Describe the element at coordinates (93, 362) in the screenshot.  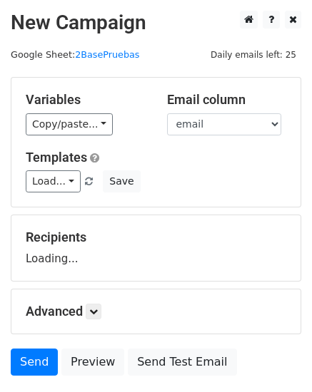
I see `a: Preview` at that location.